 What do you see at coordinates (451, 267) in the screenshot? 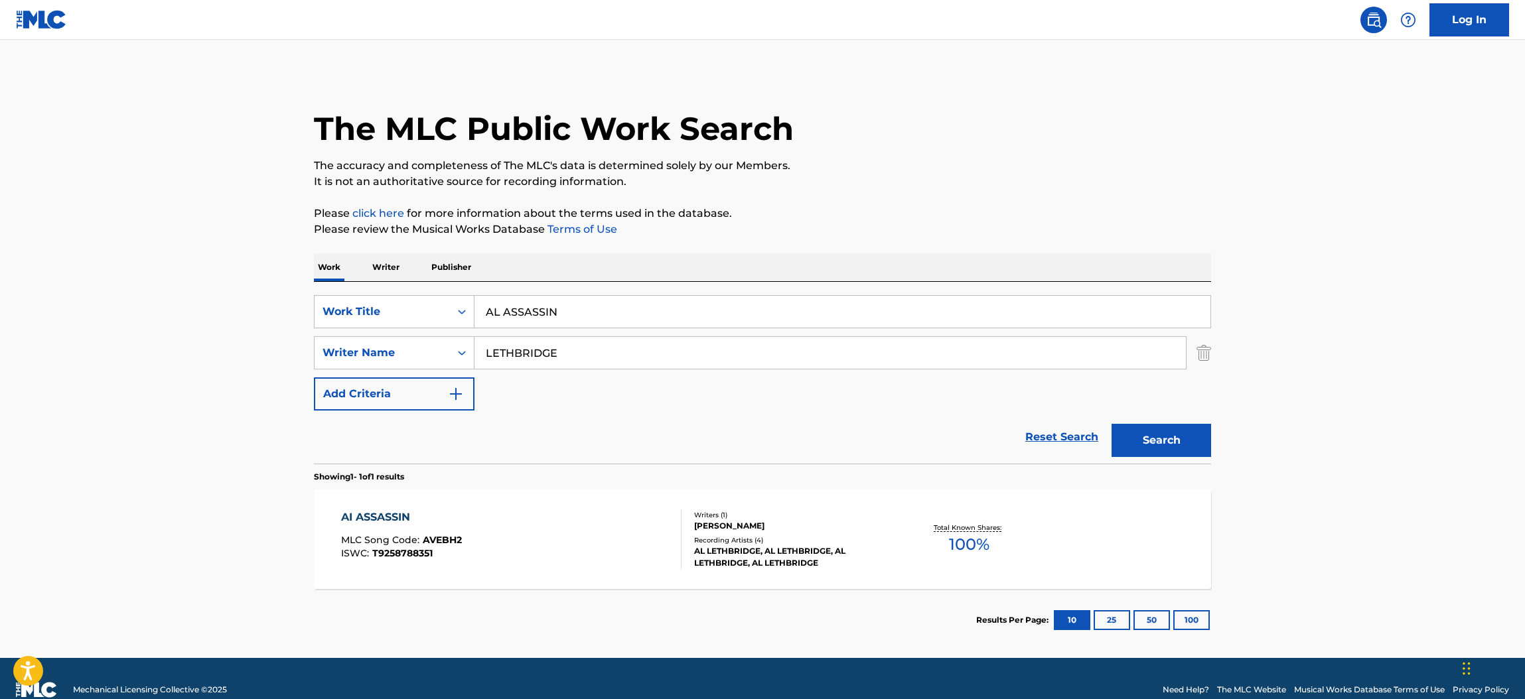
I see `p: Publisher` at bounding box center [451, 267].